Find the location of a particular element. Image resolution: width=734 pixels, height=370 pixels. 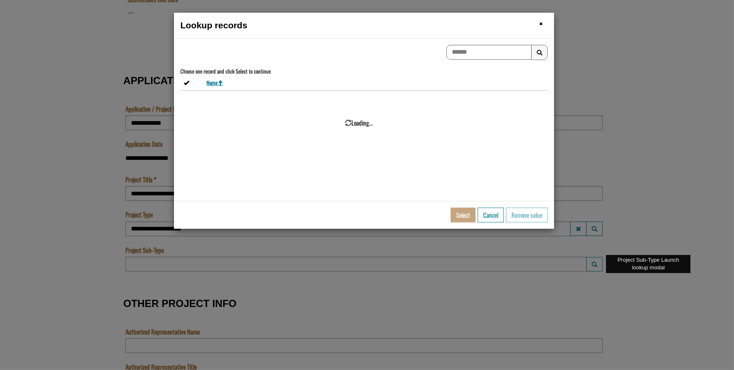

h1: Lookup records Dialog is located at coordinates (364, 25).